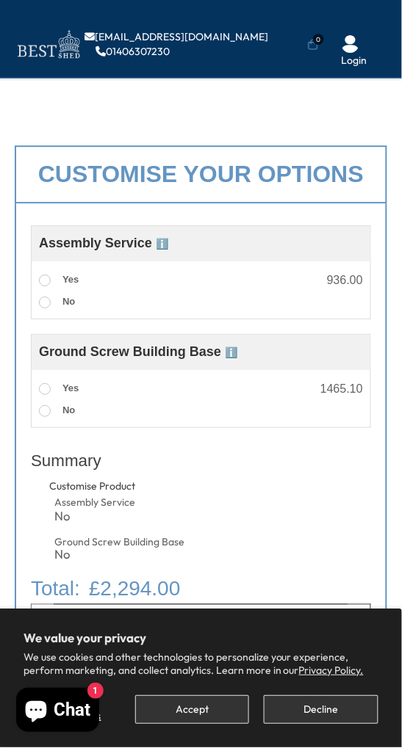 The height and width of the screenshot is (748, 402). What do you see at coordinates (344, 281) in the screenshot?
I see `div: 936.00` at bounding box center [344, 281].